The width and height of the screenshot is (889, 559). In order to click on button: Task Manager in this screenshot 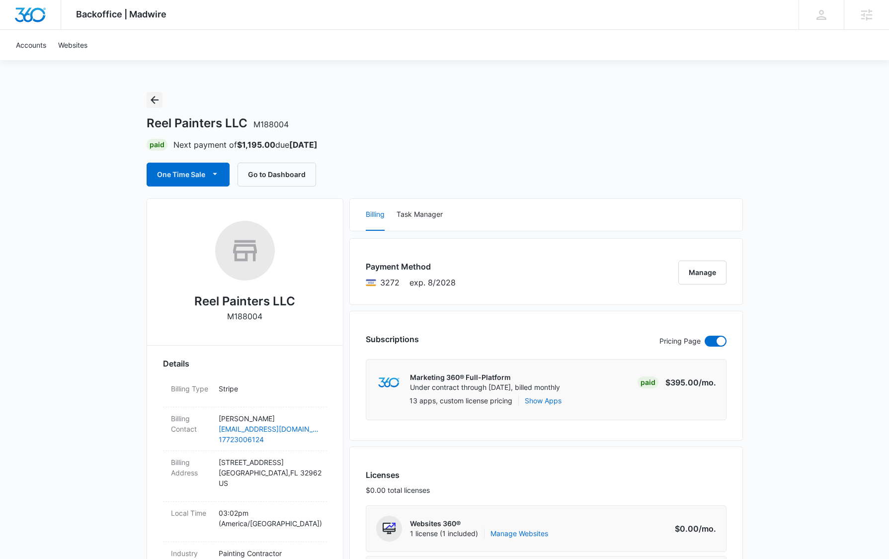, I will do `click(420, 215)`.